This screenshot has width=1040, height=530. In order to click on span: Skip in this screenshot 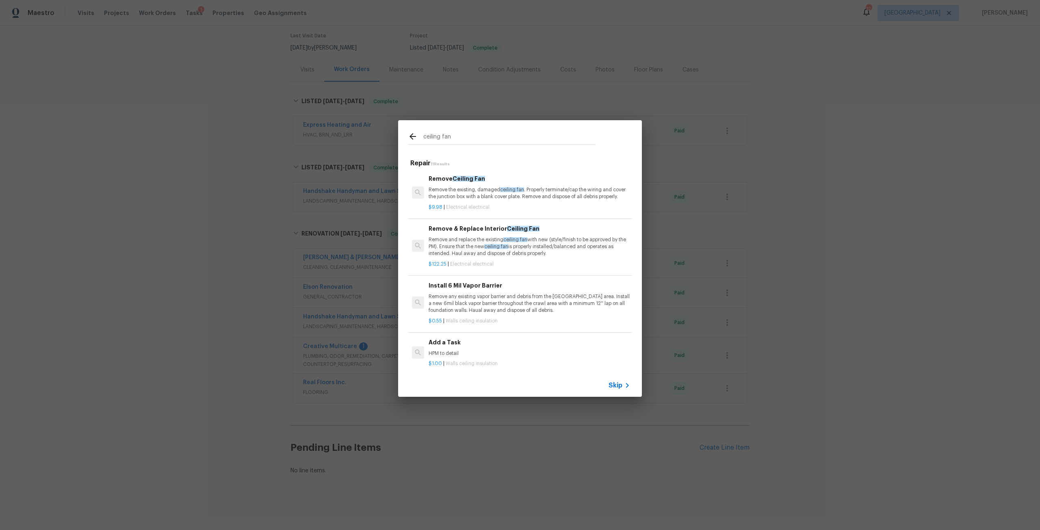, I will do `click(615, 385)`.